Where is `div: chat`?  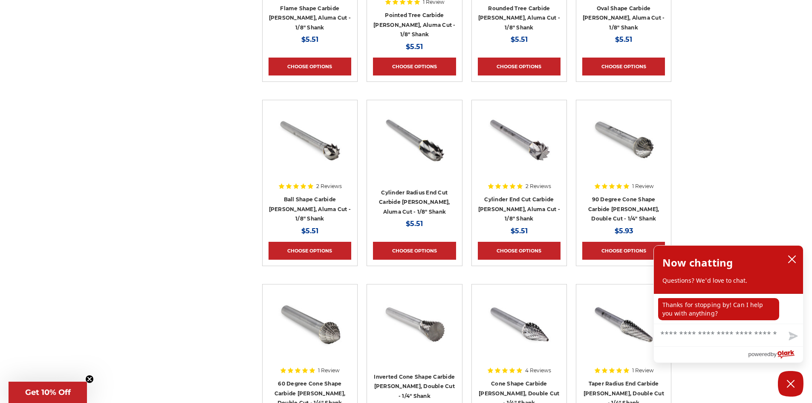 div: chat is located at coordinates (728, 309).